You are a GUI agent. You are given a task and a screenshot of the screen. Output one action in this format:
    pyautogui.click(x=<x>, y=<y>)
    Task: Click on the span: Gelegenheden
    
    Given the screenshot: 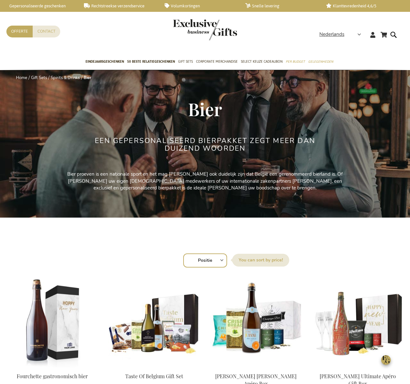 What is the action you would take?
    pyautogui.click(x=320, y=61)
    